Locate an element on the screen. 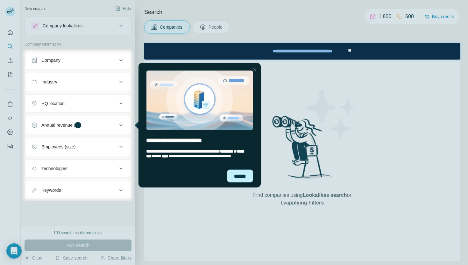  div: HQ location is located at coordinates (53, 103).